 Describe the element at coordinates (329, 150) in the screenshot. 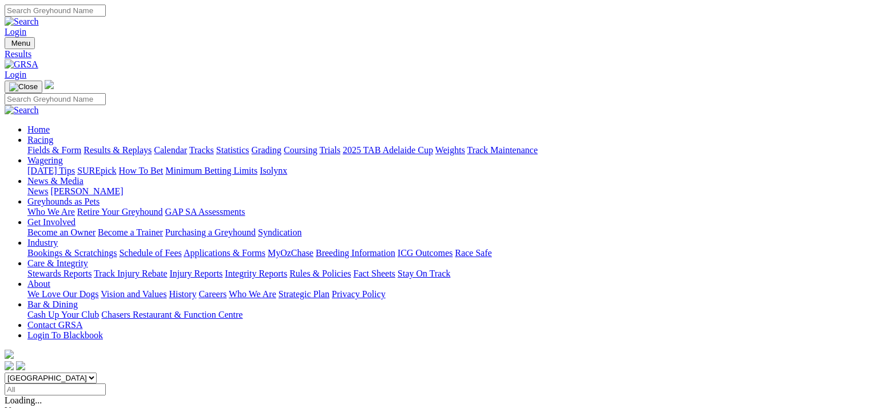

I see `a: Trials` at that location.